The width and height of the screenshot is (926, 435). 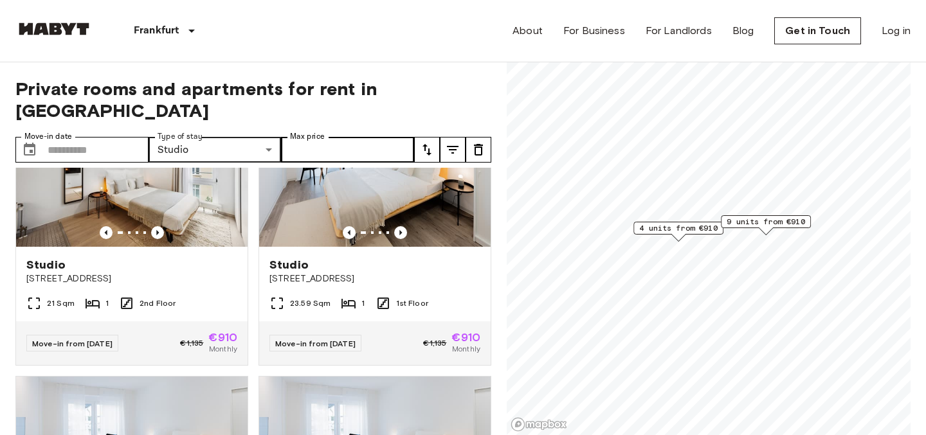 What do you see at coordinates (156, 31) in the screenshot?
I see `p: Frankfurt` at bounding box center [156, 31].